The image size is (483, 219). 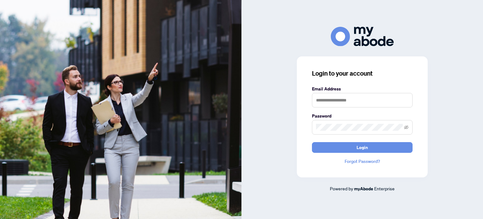 What do you see at coordinates (385, 188) in the screenshot?
I see `span: Enterprise` at bounding box center [385, 188].